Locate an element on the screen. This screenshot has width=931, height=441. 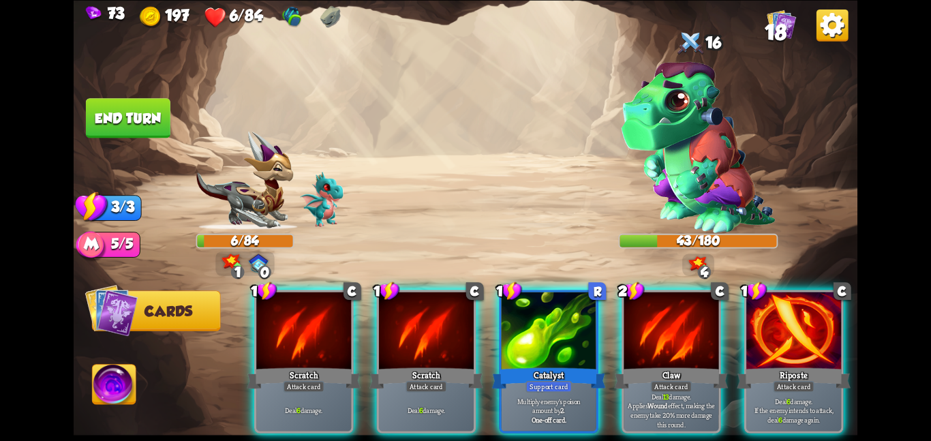
div: 0 is located at coordinates (264, 272).